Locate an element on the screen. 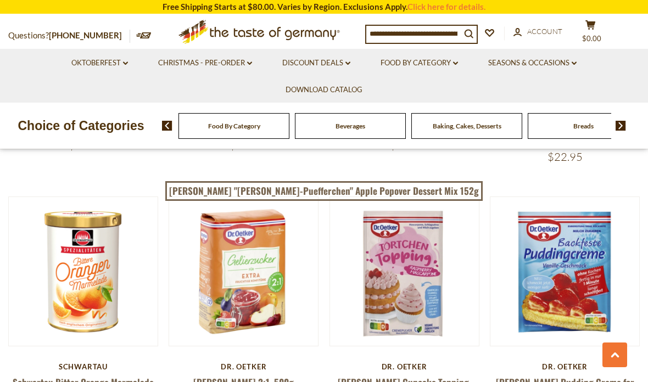 The image size is (648, 382). a: Discount Deals is located at coordinates (316, 63).